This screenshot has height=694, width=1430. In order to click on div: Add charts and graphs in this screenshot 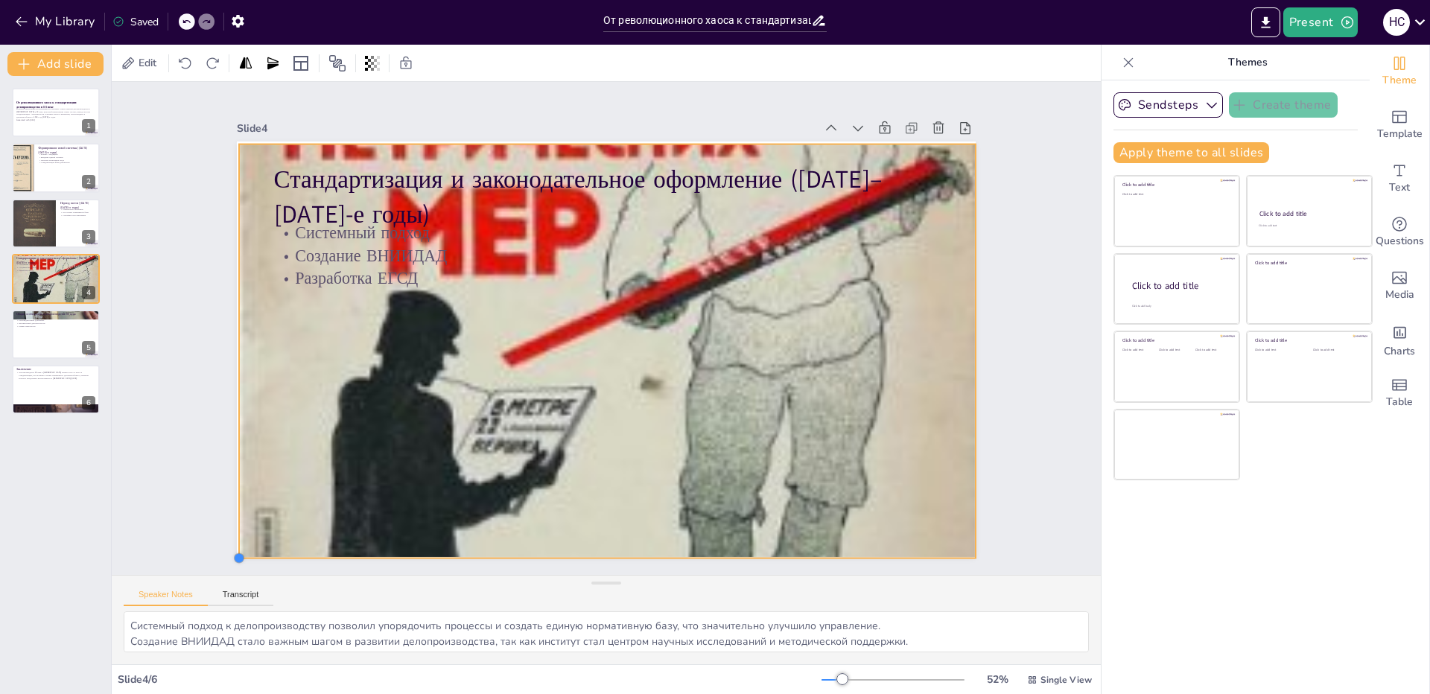, I will do `click(1399, 340)`.